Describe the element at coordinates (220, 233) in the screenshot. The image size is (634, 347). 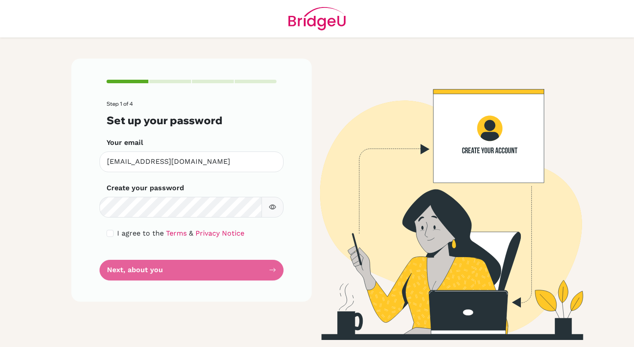
I see `a: Privacy Notice` at that location.